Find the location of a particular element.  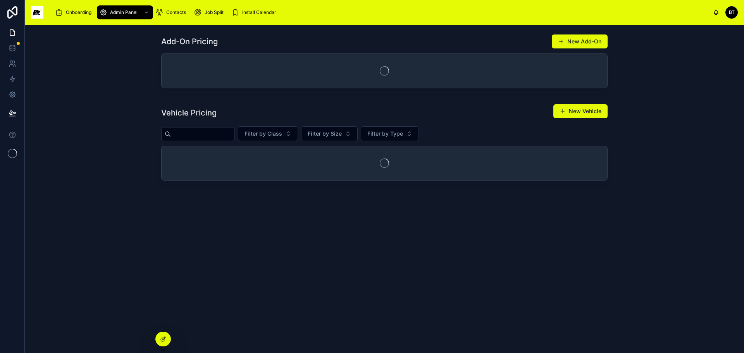

div: scrollable content is located at coordinates (381, 12).